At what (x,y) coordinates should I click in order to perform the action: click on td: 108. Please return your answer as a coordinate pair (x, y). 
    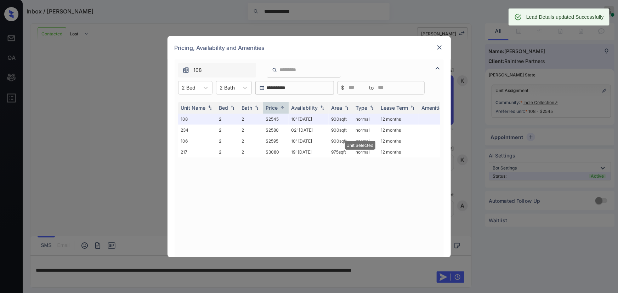
    Looking at the image, I should click on (197, 119).